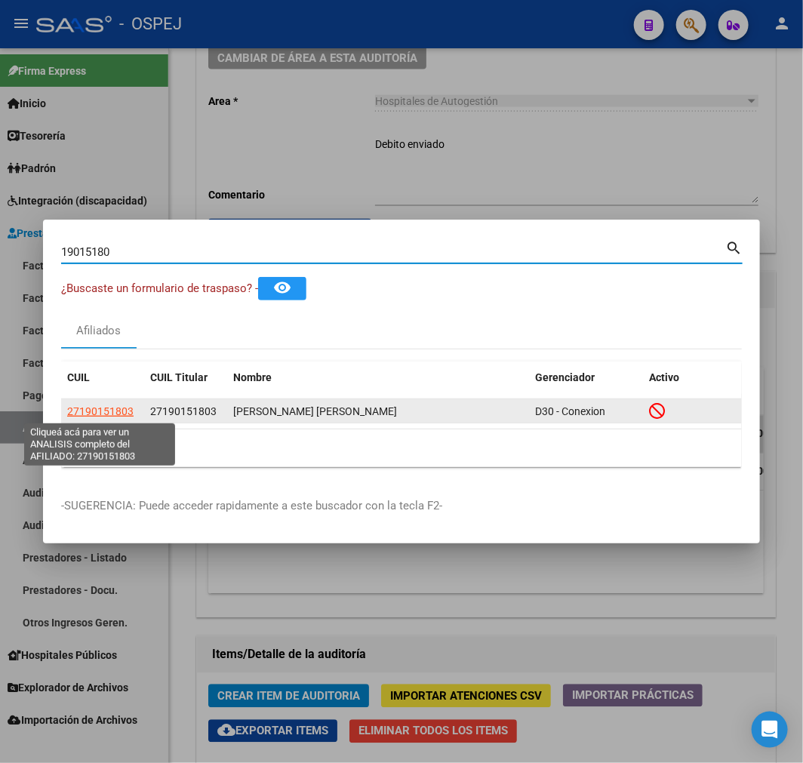 The image size is (803, 763). What do you see at coordinates (664, 377) in the screenshot?
I see `span: Activo` at bounding box center [664, 377].